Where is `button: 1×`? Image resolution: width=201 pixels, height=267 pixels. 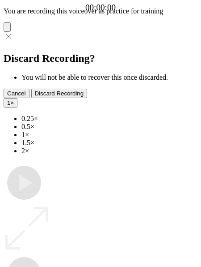
button: 1× is located at coordinates (10, 103).